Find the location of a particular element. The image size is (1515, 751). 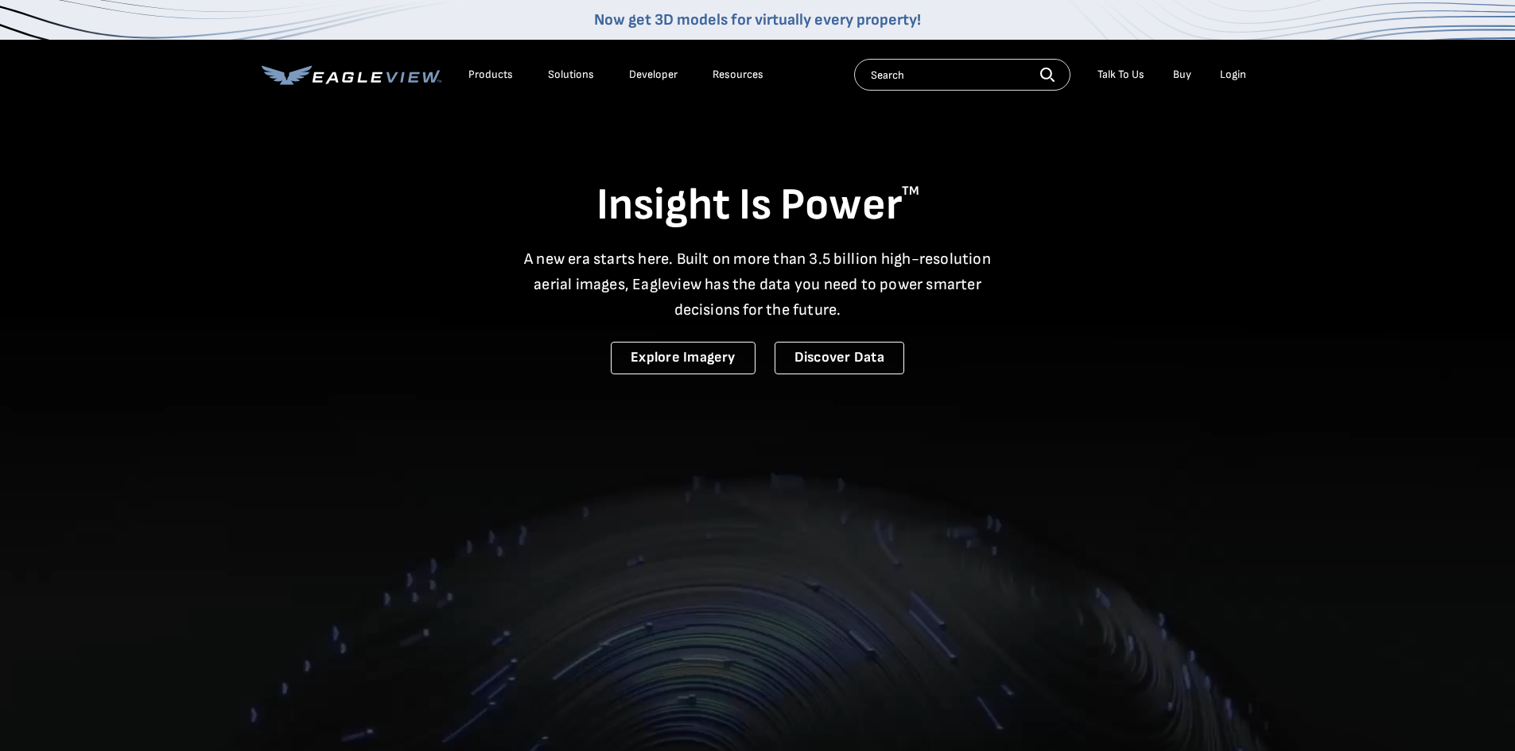

div: Login is located at coordinates (1232, 75).